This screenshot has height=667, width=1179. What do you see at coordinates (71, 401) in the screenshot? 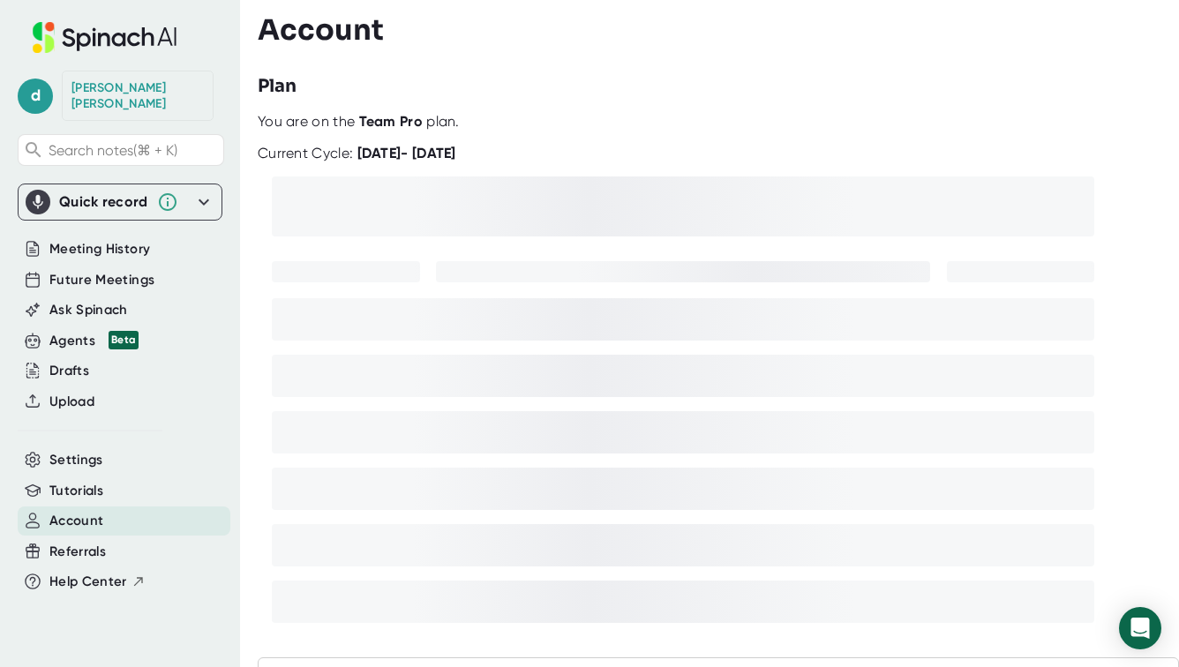
I see `button: Upload` at bounding box center [71, 401].